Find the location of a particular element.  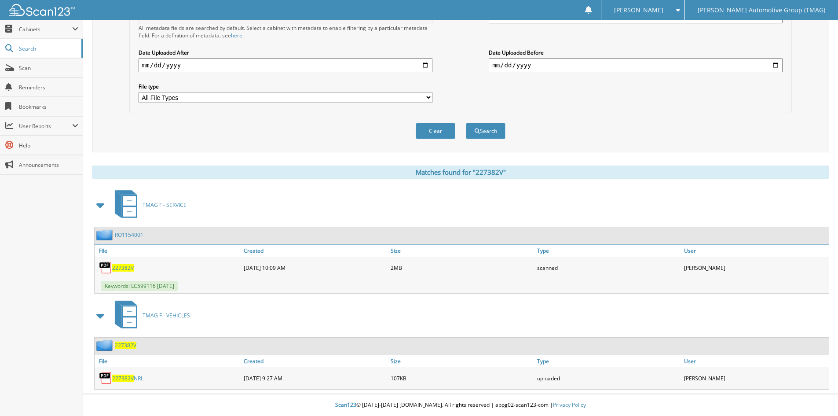

span: User Reports is located at coordinates (45, 126).